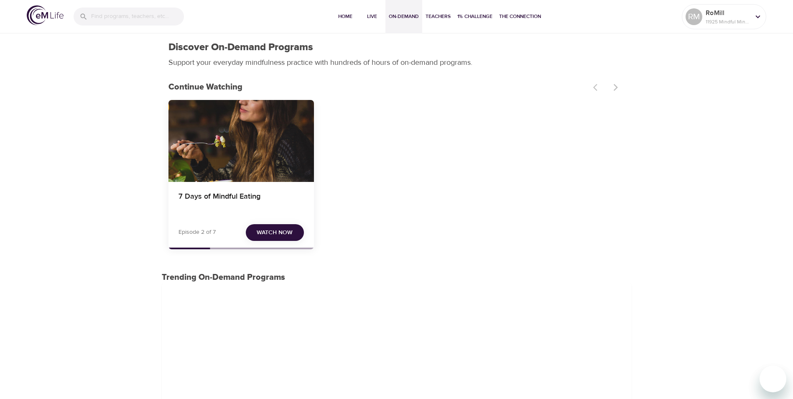 Image resolution: width=793 pixels, height=399 pixels. Describe the element at coordinates (241, 141) in the screenshot. I see `button: 7 Days of Mindful Eating` at that location.